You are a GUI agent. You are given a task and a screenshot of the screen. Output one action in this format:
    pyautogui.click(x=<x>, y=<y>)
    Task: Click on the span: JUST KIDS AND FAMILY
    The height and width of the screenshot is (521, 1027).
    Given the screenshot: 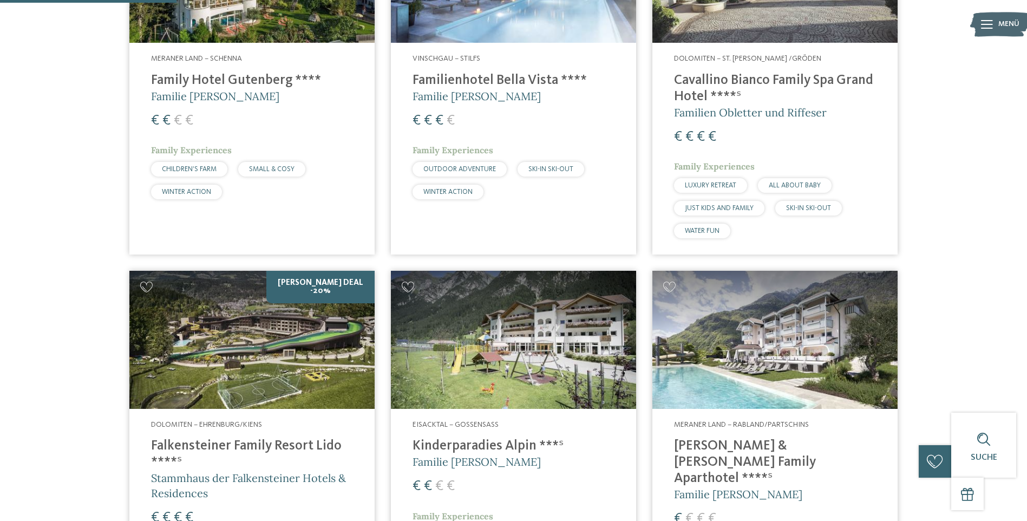 What is the action you would take?
    pyautogui.click(x=719, y=208)
    